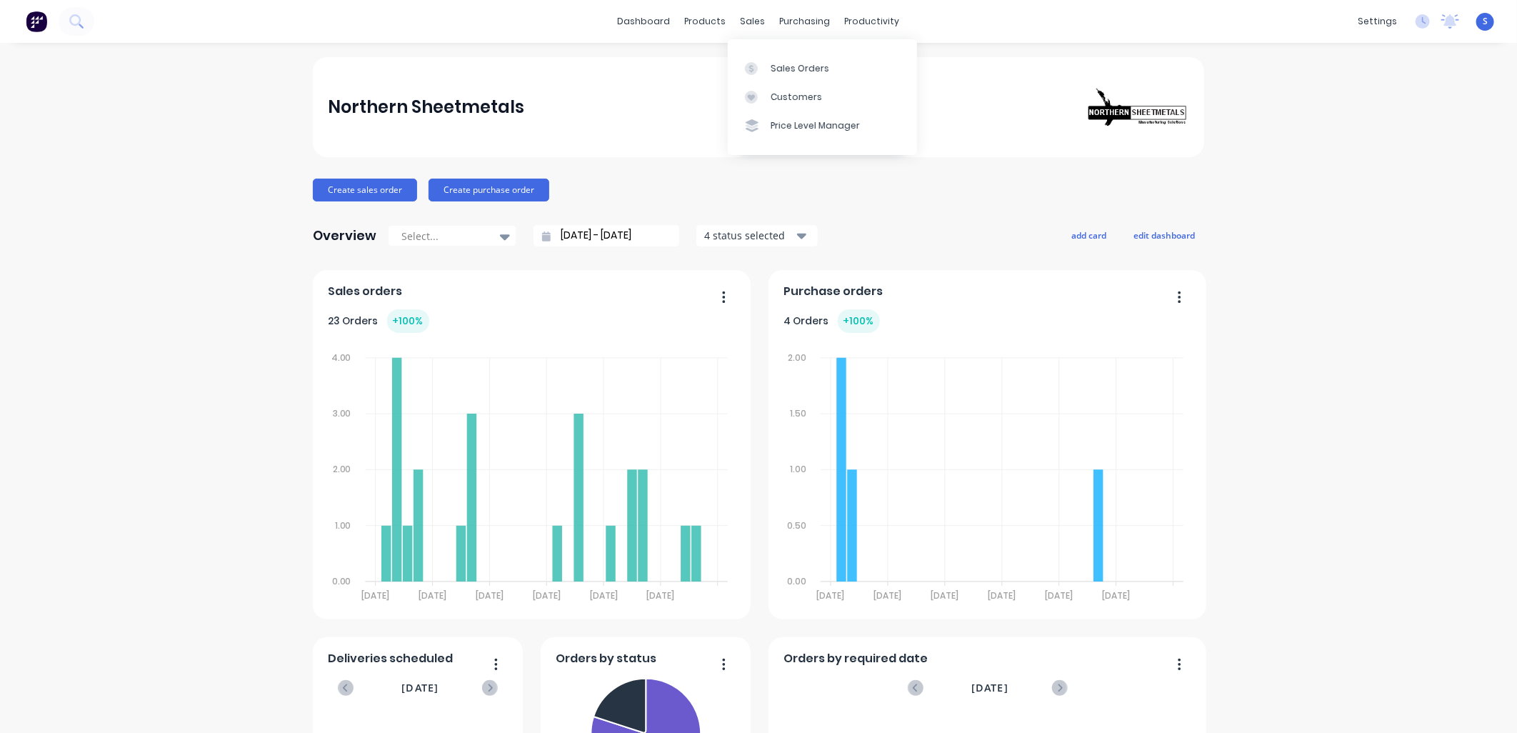  I want to click on span: Deliveries scheduled, so click(391, 659).